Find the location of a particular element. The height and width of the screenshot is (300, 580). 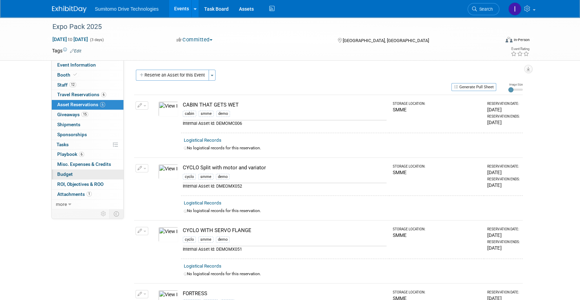

button: Generate Pull Sheet is located at coordinates (474, 87).